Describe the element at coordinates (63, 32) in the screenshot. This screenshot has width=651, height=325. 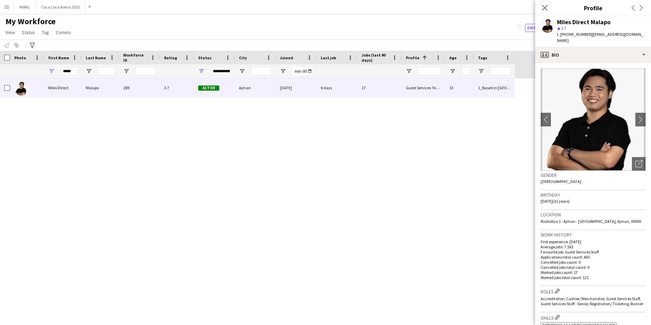
I see `a: Comms` at that location.